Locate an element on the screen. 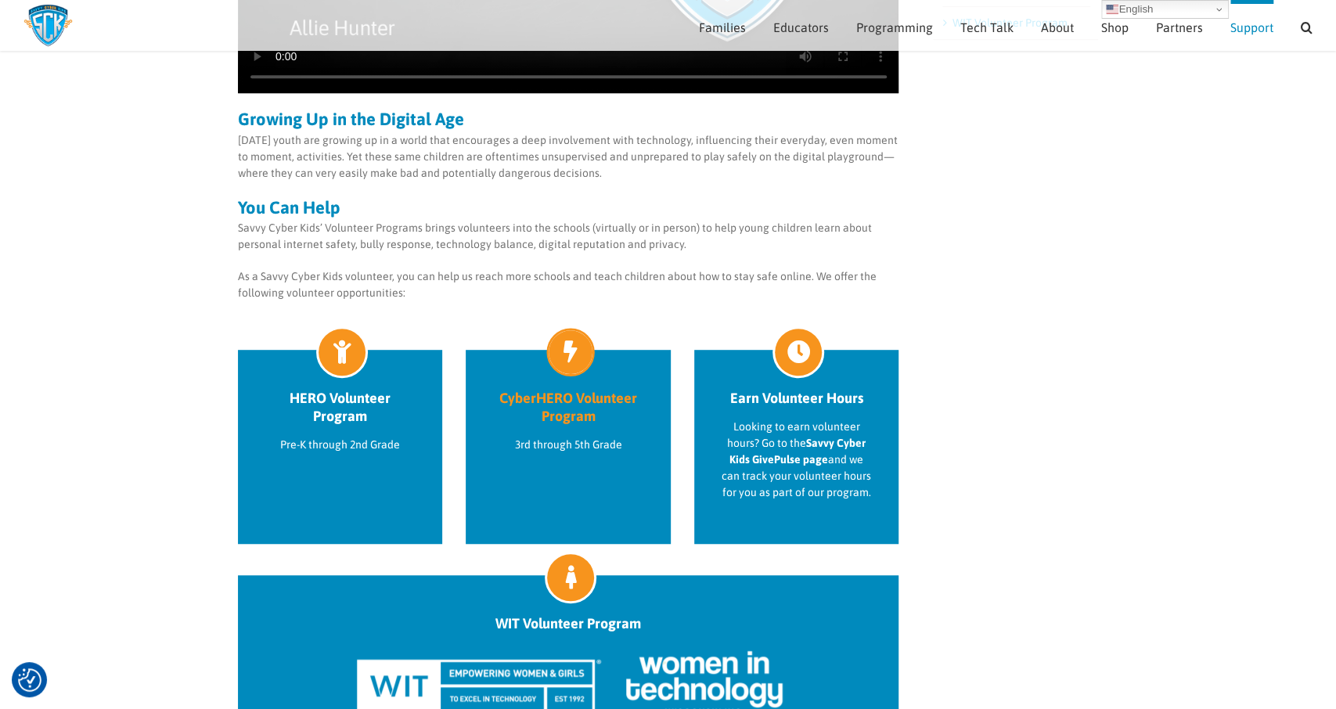 The image size is (1336, 709). h2: CyberHERO Volunteer Program is located at coordinates (568, 407).